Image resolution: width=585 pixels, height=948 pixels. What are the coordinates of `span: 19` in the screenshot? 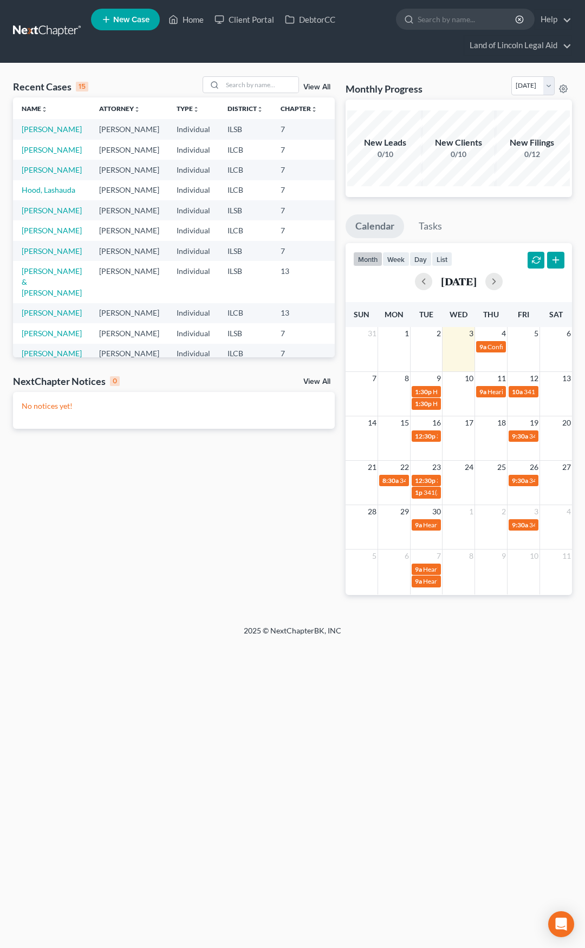 It's located at (534, 423).